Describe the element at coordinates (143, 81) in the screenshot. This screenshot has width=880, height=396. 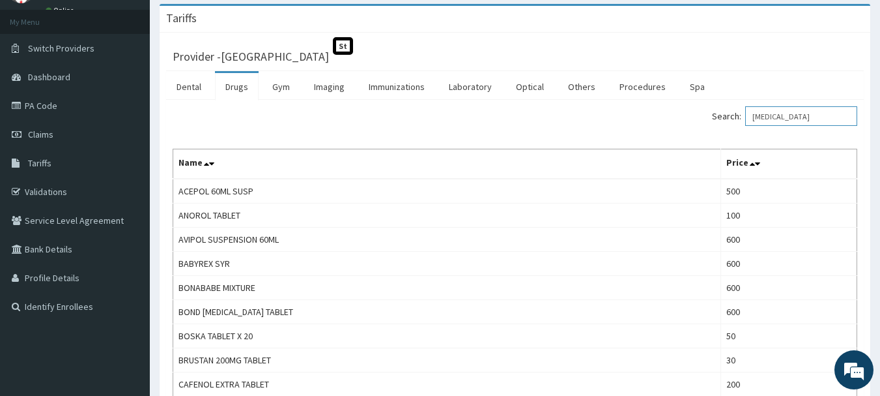
I see `div: Chat with us now` at that location.